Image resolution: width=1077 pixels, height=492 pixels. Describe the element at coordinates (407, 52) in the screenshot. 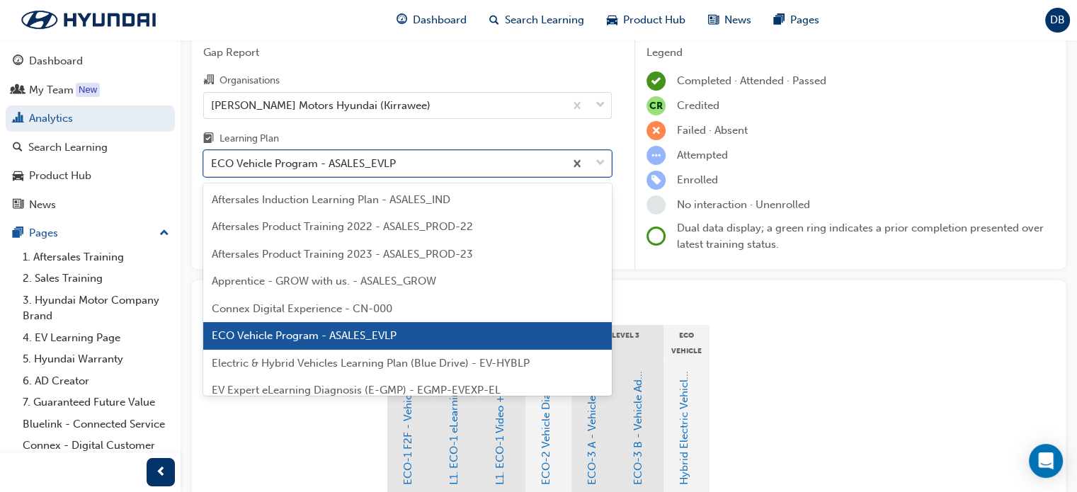

I see `span: Gap Report` at that location.